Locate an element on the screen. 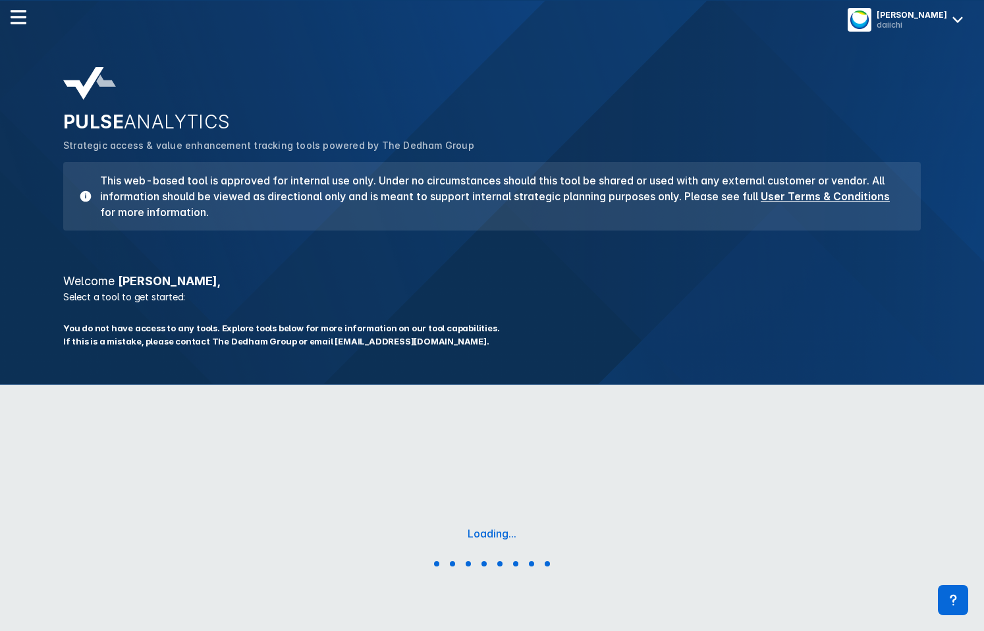  img: menu button is located at coordinates (860, 20).